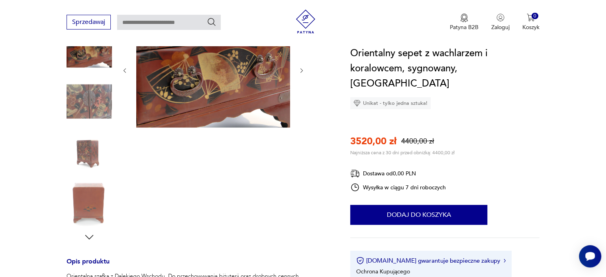 The height and width of the screenshot is (277, 606). Describe the element at coordinates (531, 22) in the screenshot. I see `button: 0Koszyk` at that location.